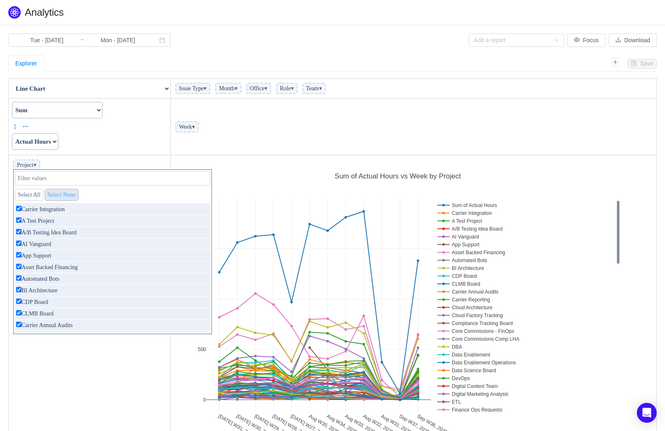 Image resolution: width=665 pixels, height=431 pixels. Describe the element at coordinates (62, 195) in the screenshot. I see `a: Select None` at that location.